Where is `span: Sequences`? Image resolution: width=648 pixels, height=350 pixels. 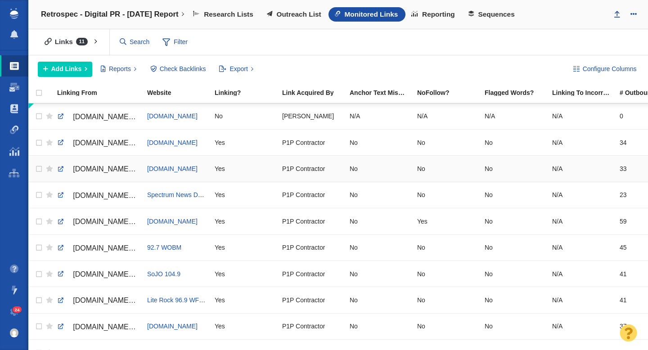 span: Sequences is located at coordinates (496, 14).